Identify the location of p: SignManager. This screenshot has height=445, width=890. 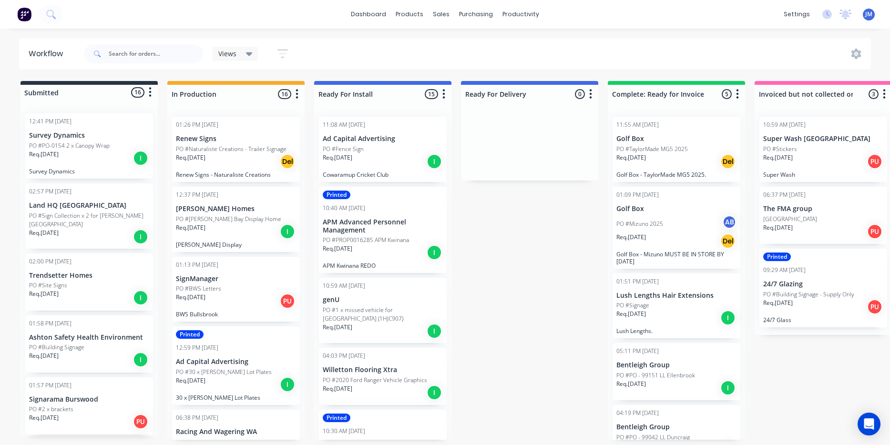
(236, 279).